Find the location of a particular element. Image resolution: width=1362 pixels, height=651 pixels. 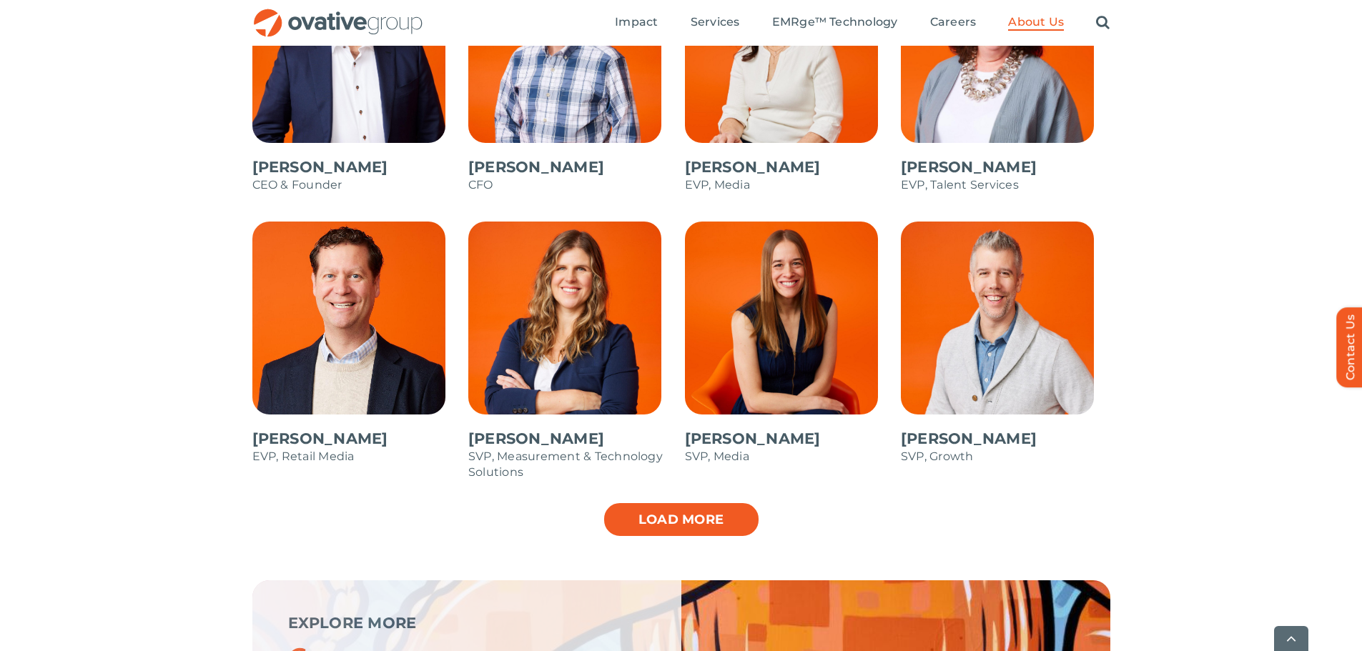

span: Services is located at coordinates (715, 22).